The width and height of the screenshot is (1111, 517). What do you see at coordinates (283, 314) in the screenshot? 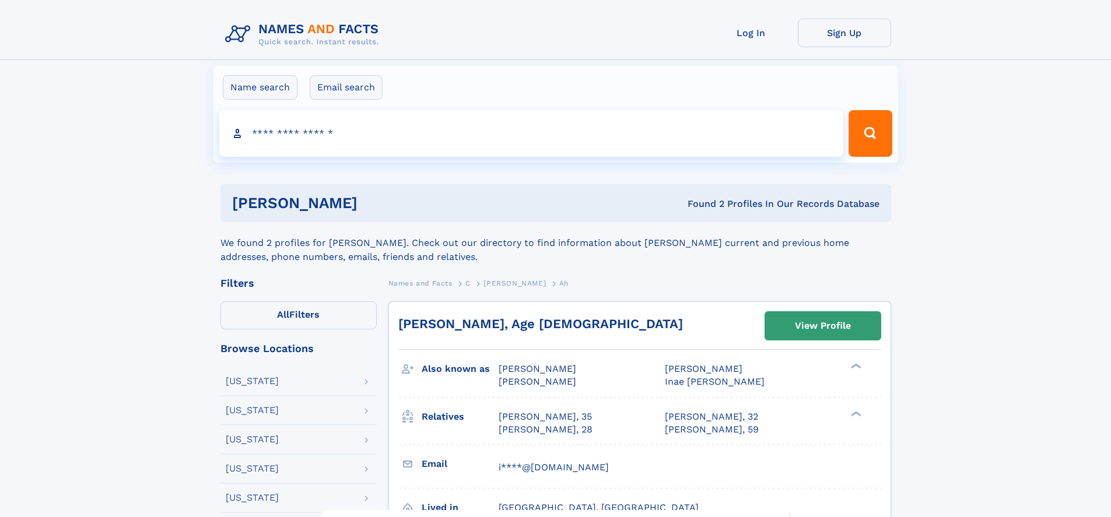
I see `span: All` at bounding box center [283, 314].